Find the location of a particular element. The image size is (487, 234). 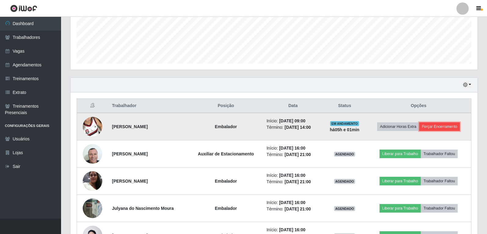

img: CoreUI Logo is located at coordinates (24, 8).